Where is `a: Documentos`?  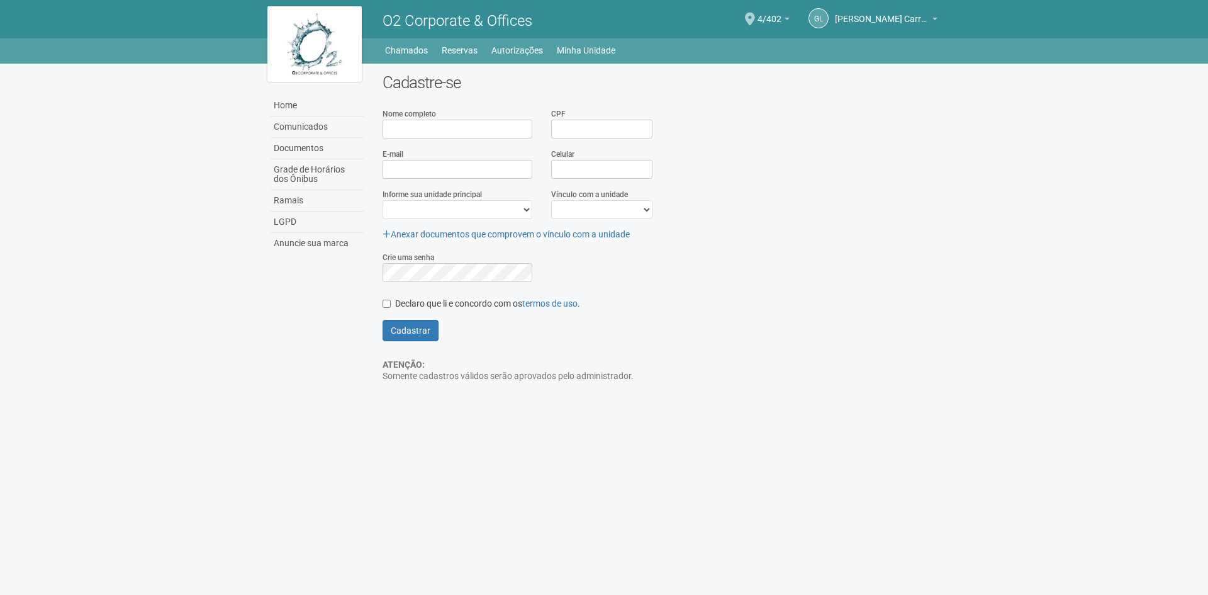
a: Documentos is located at coordinates (317, 149).